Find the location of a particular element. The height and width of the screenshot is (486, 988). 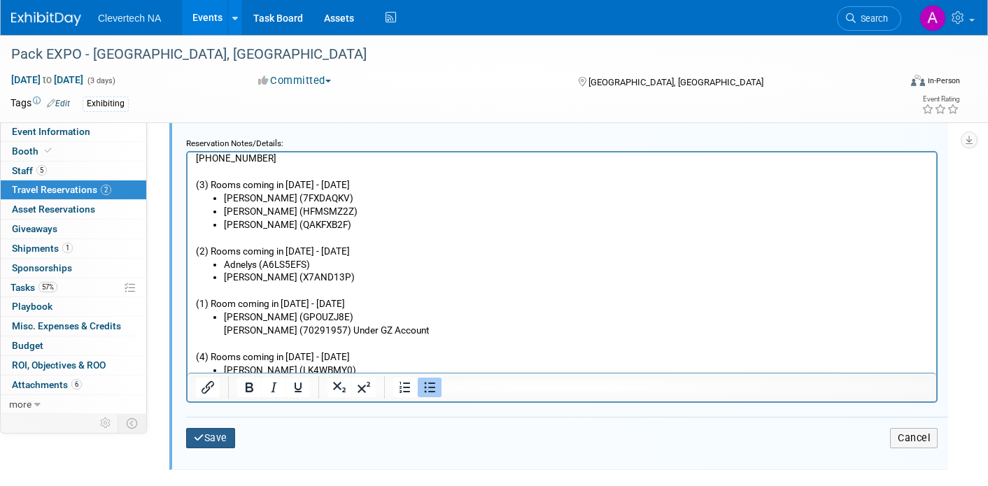

span: Misc. Expenses & Credits is located at coordinates (66, 326).